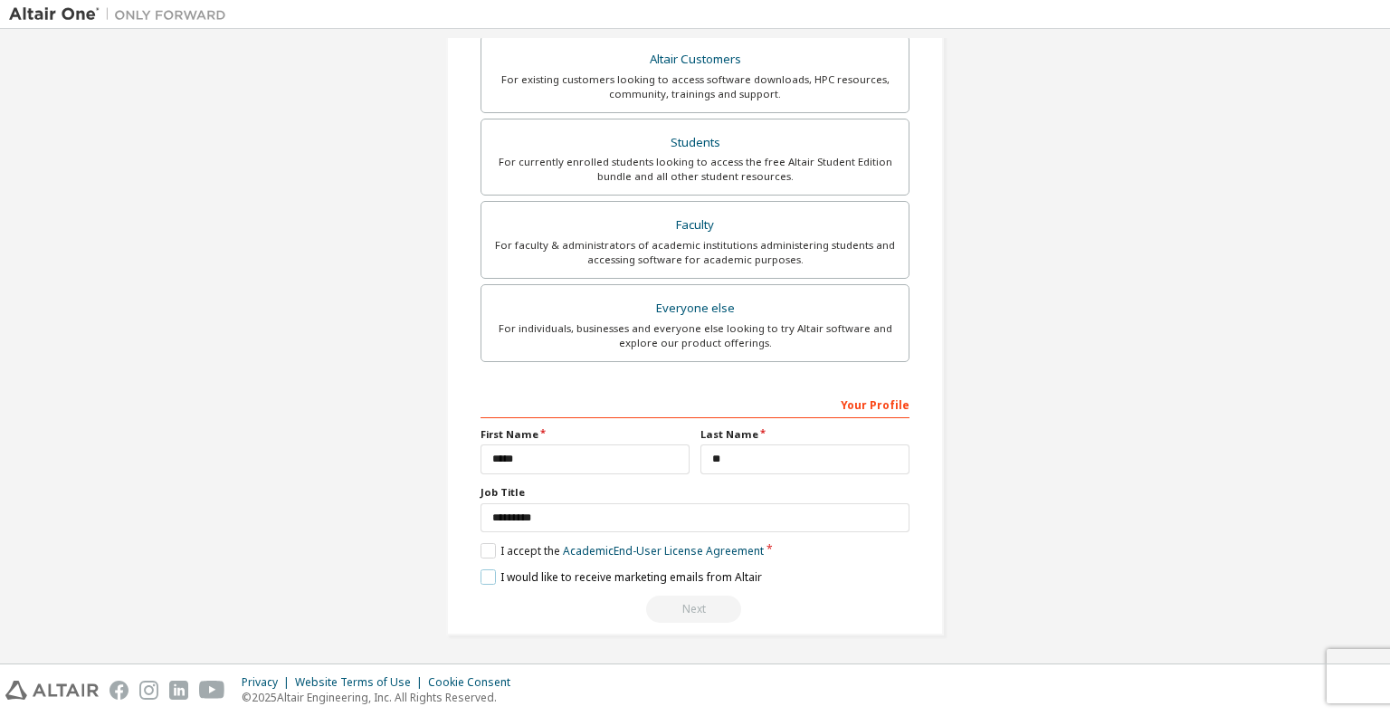  Describe the element at coordinates (622, 550) in the screenshot. I see `label: I accept the` at that location.